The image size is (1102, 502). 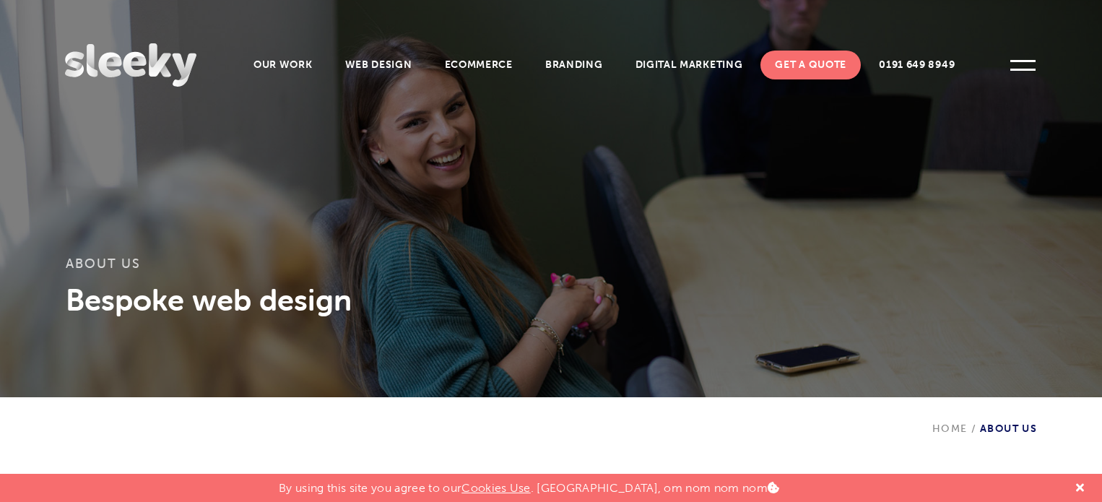 I want to click on a: Ecommerce, so click(x=479, y=65).